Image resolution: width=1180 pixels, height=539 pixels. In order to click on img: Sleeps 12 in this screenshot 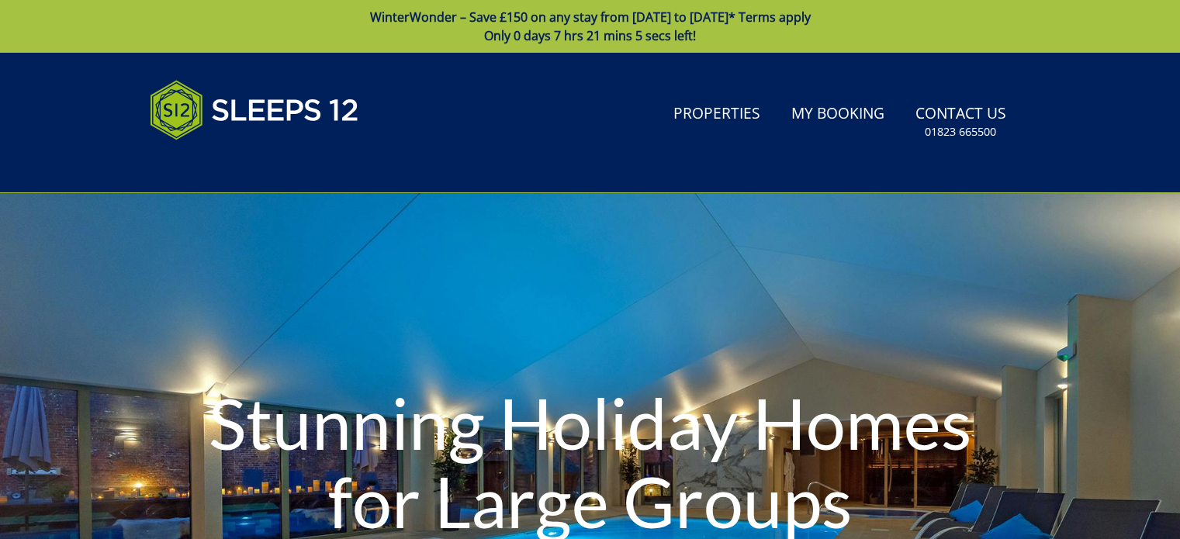, I will do `click(255, 110)`.